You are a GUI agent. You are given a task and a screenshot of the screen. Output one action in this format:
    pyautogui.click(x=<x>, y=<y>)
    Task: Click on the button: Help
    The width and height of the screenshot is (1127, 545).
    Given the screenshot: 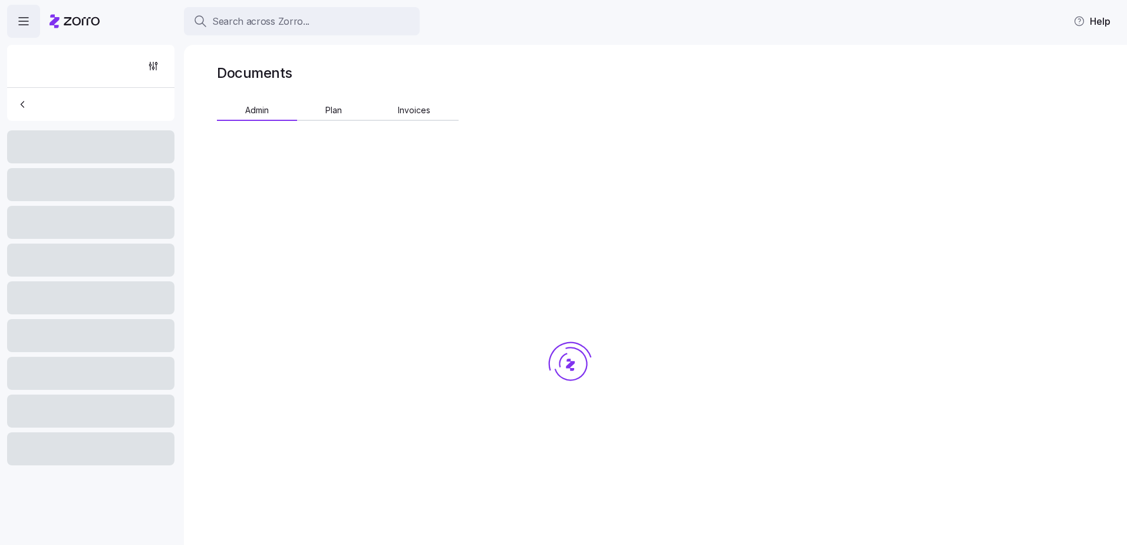 What is the action you would take?
    pyautogui.click(x=1092, y=21)
    